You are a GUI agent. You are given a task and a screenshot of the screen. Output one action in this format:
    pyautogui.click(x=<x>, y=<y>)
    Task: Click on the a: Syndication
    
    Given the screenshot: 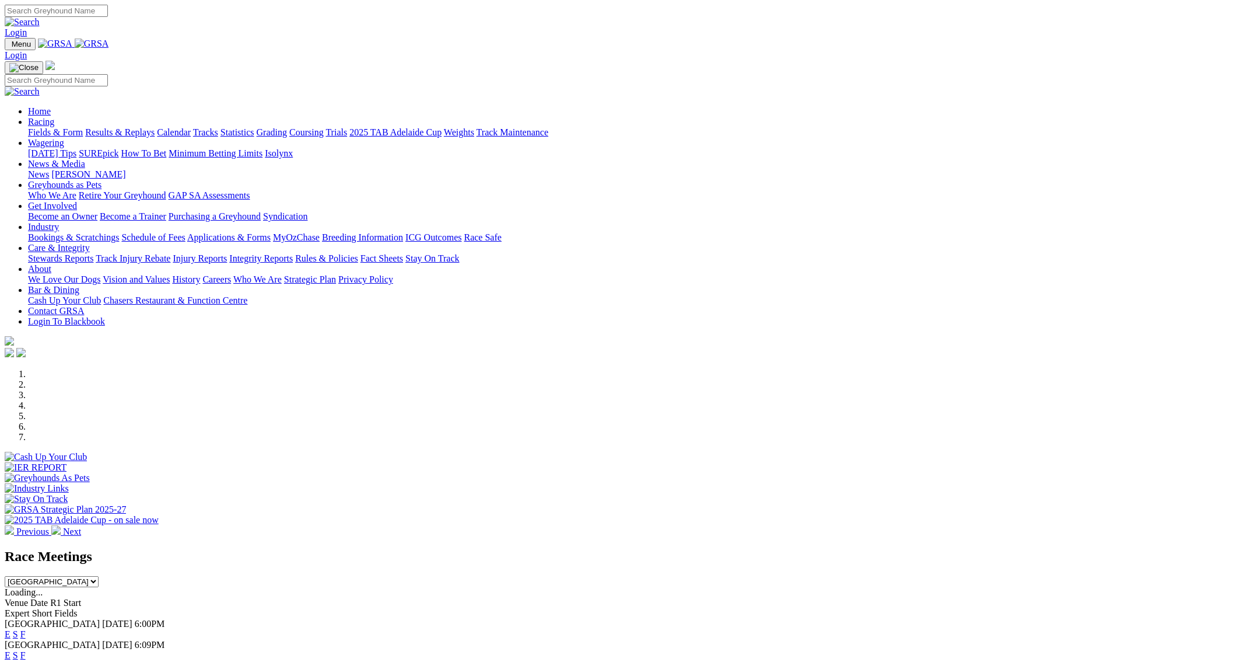 What is the action you would take?
    pyautogui.click(x=285, y=216)
    